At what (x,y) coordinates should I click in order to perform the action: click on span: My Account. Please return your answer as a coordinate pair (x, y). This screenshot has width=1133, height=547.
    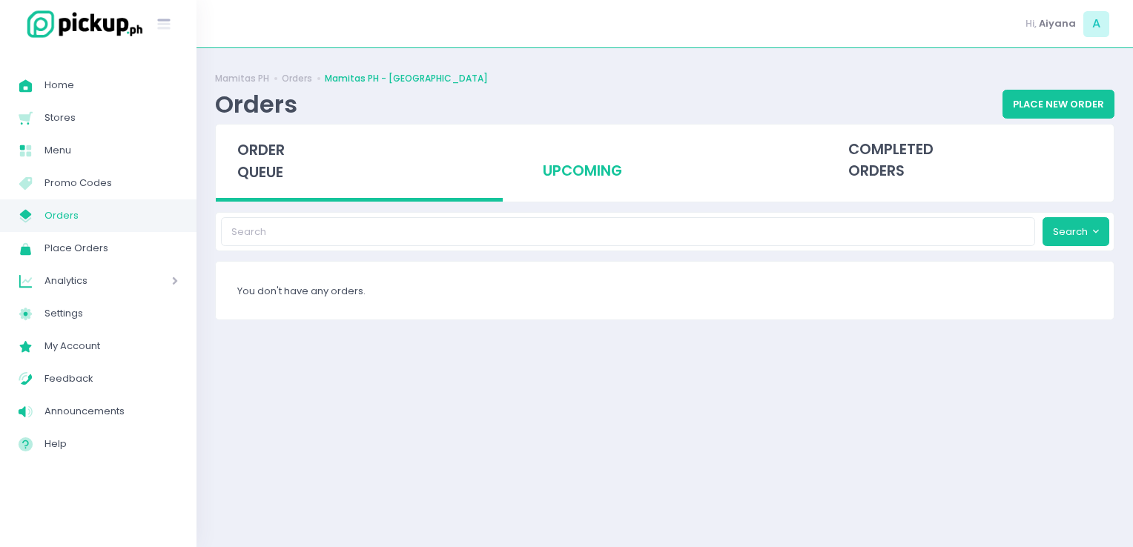
    Looking at the image, I should click on (111, 346).